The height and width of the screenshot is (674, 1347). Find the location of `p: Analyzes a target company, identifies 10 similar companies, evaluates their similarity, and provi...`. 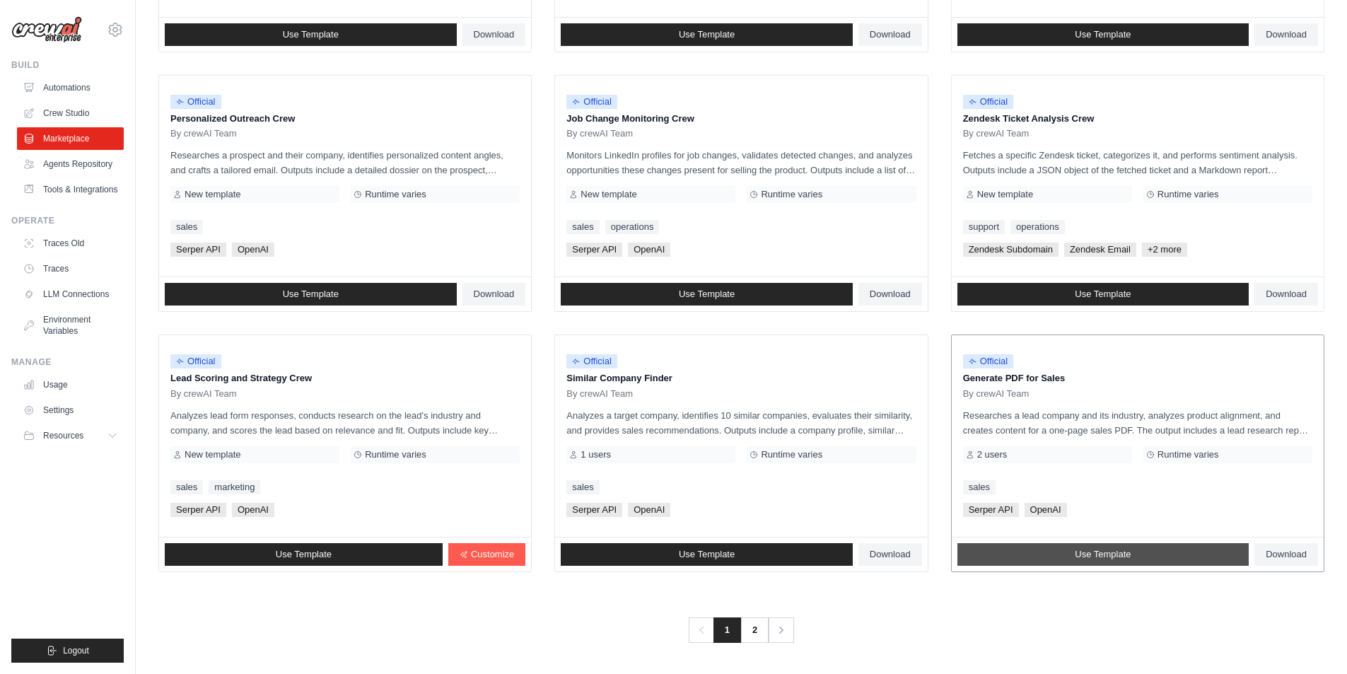

p: Analyzes a target company, identifies 10 similar companies, evaluates their similarity, and provi... is located at coordinates (741, 423).